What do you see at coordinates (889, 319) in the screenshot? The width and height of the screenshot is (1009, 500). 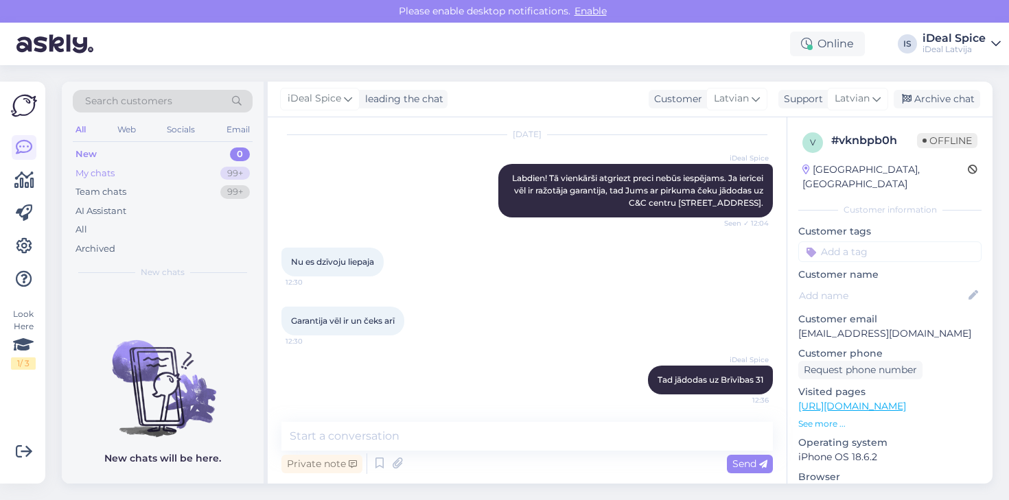 I see `p: Customer email` at bounding box center [889, 319].